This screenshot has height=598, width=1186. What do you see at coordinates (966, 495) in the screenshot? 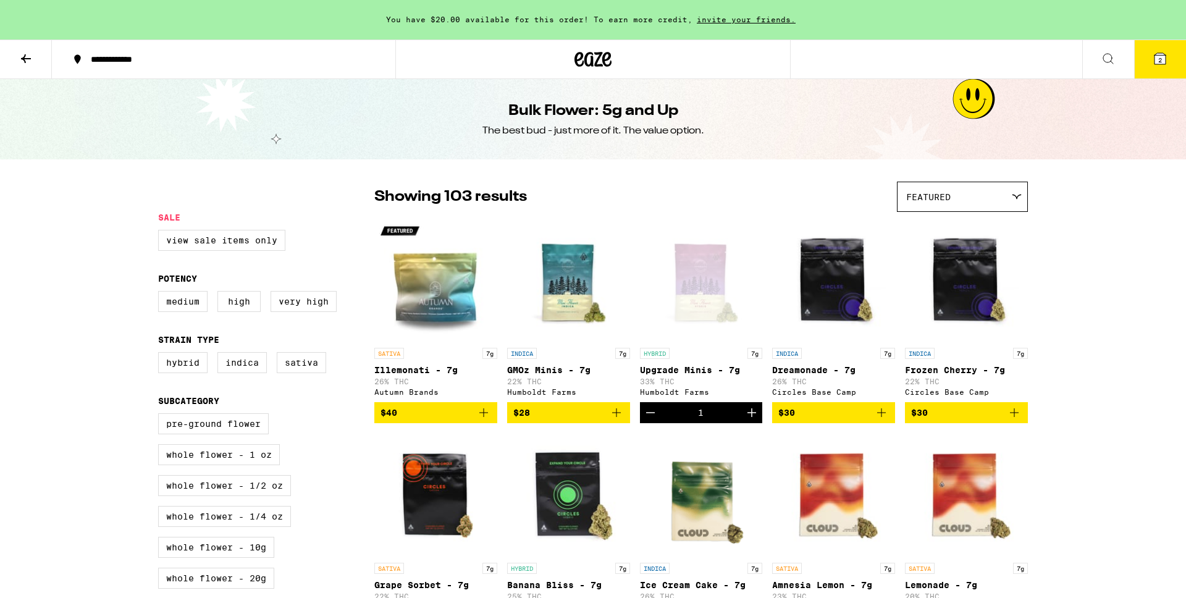
I see `img: Cloud - Lemonade - 7g` at bounding box center [966, 495].